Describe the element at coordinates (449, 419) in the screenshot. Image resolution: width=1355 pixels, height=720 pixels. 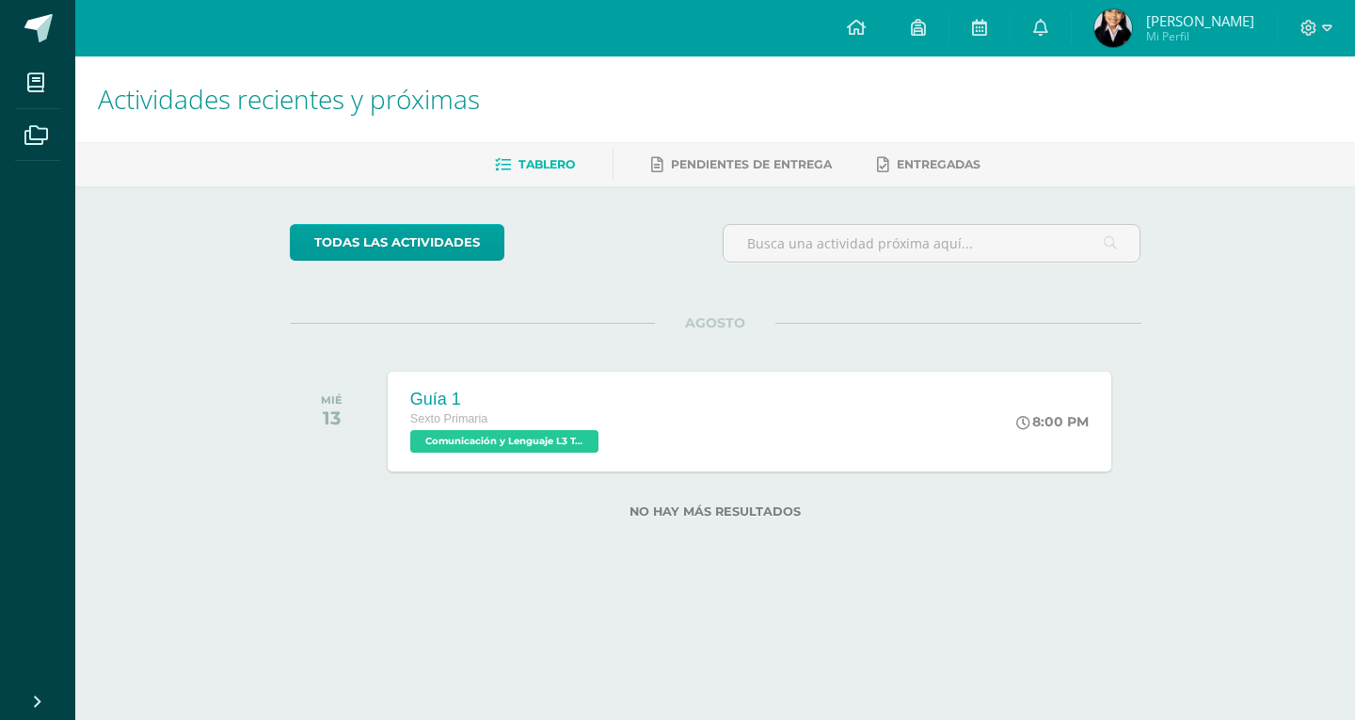
I see `span: Sexto Primaria` at that location.